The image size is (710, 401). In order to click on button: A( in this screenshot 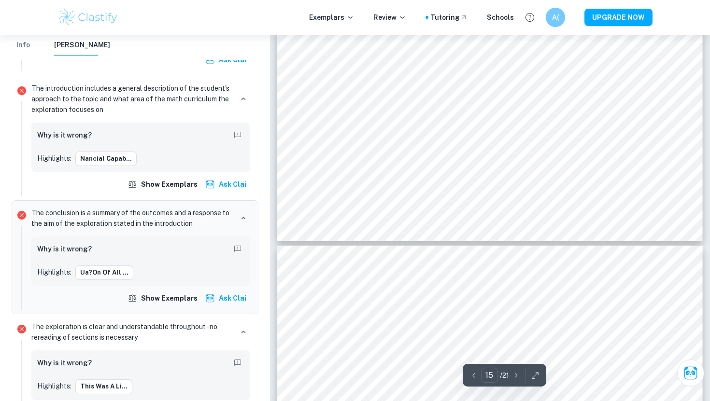, I will do `click(555, 17)`.